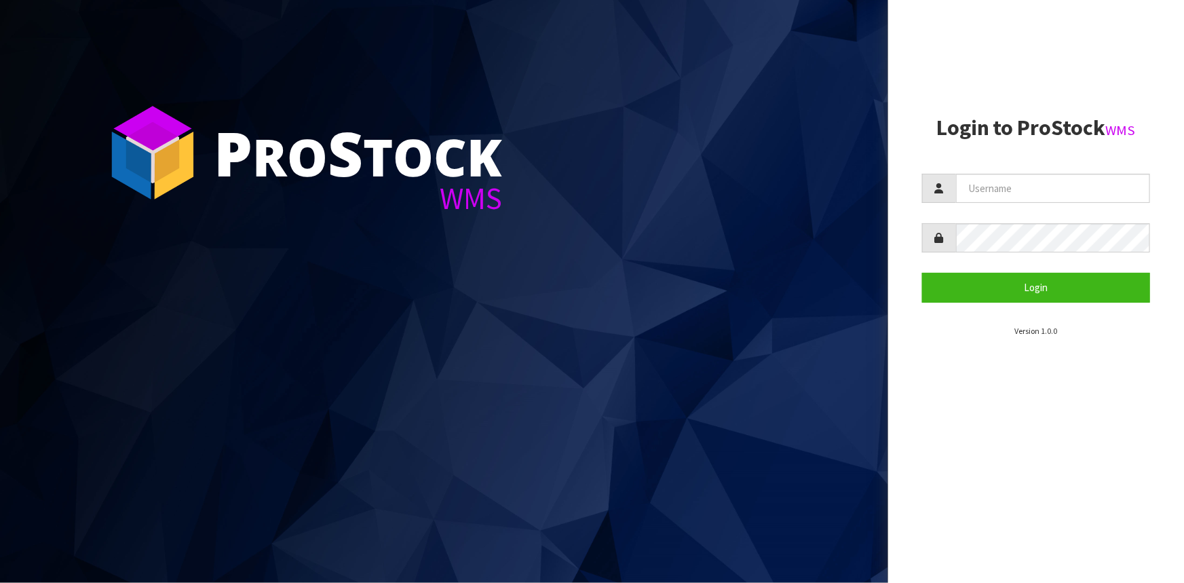 This screenshot has height=583, width=1184. I want to click on small: Version 1.0.0, so click(1036, 331).